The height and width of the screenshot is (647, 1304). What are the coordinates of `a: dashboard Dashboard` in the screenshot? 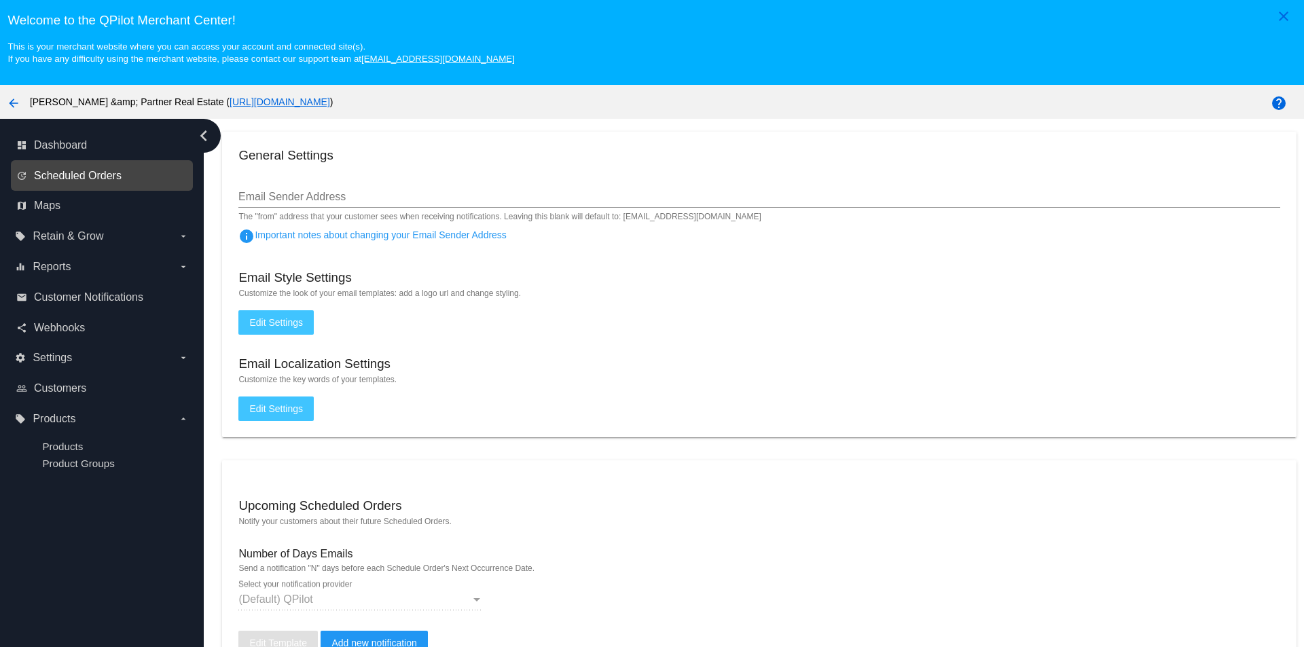 It's located at (103, 145).